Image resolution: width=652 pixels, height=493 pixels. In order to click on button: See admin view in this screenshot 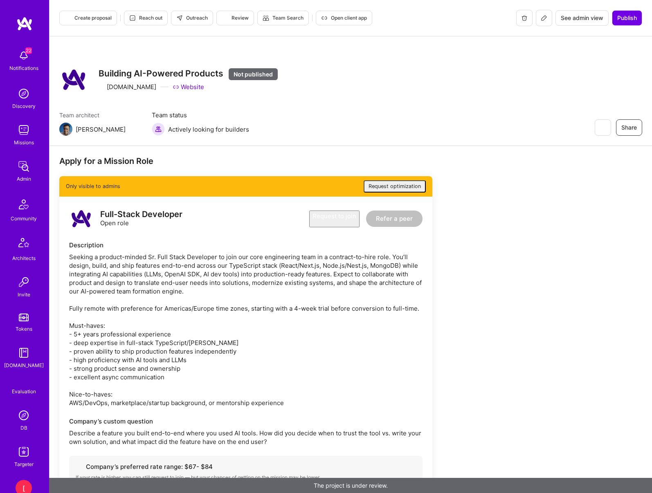, I will do `click(582, 18)`.